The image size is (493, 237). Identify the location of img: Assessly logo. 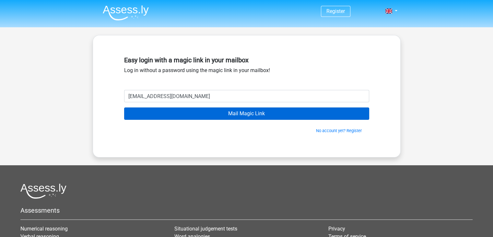
(43, 191).